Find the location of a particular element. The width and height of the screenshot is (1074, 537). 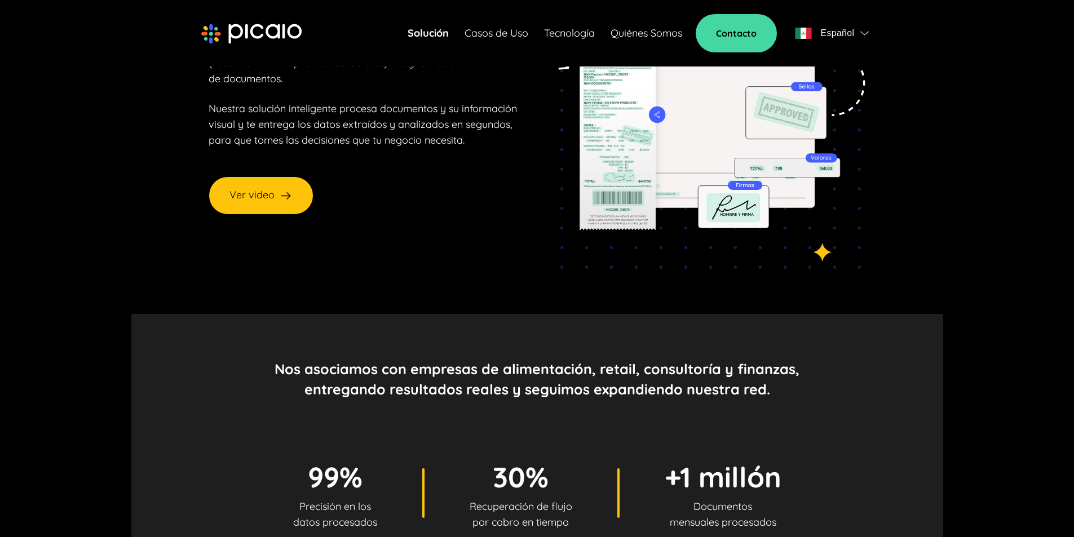

span: En Picaio, vamos más allá de la simple extracción de datos, OCR (reconocimiento óptico de caracte... is located at coordinates (359, 63).